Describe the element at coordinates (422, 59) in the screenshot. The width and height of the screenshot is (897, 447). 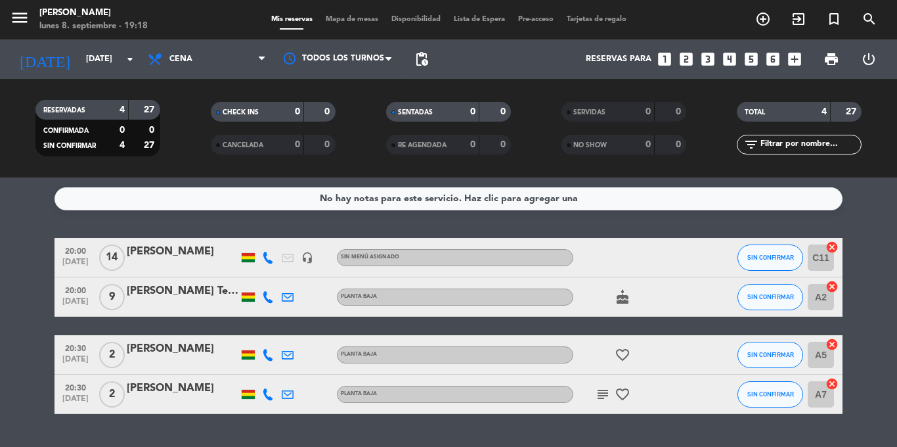
I see `span: pending_actions` at that location.